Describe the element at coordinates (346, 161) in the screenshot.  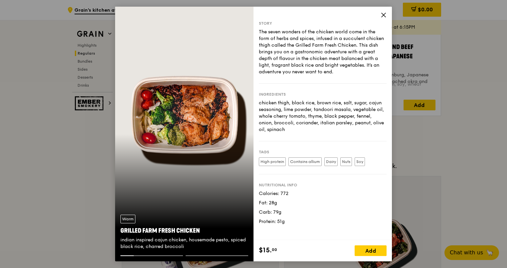
I see `label: Nuts` at that location.